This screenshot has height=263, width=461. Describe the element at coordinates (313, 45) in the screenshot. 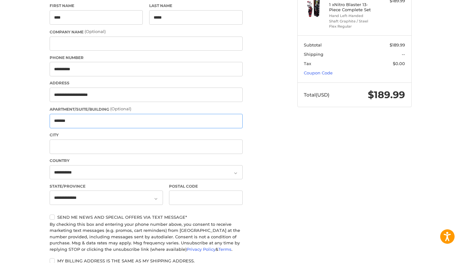

I see `span: Subtotal` at that location.